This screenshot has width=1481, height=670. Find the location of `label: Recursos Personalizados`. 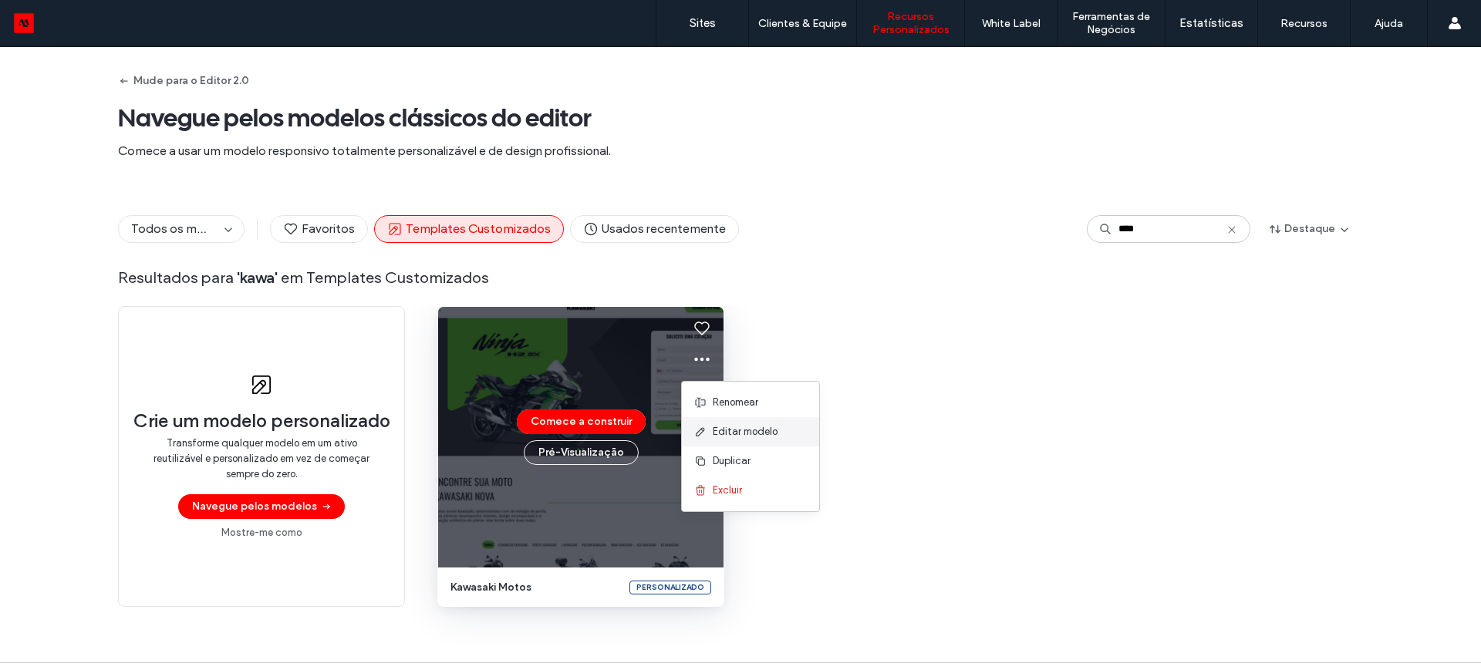

label: Recursos Personalizados is located at coordinates (910, 23).